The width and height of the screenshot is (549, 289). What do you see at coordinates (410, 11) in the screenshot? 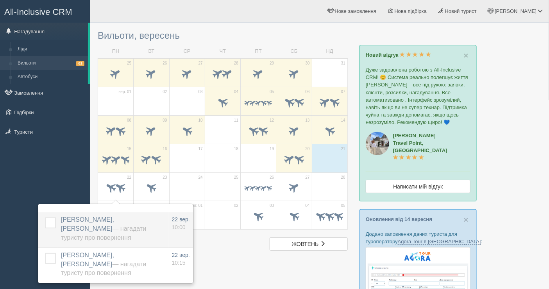
I see `span: Нова підбірка` at bounding box center [410, 11].